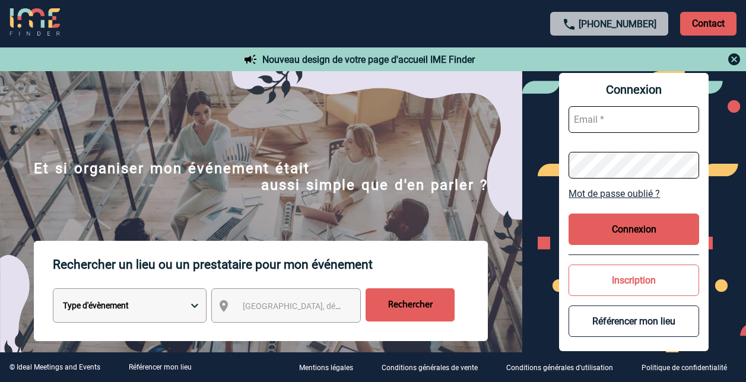 The height and width of the screenshot is (382, 746). I want to click on button: Connexion, so click(634, 229).